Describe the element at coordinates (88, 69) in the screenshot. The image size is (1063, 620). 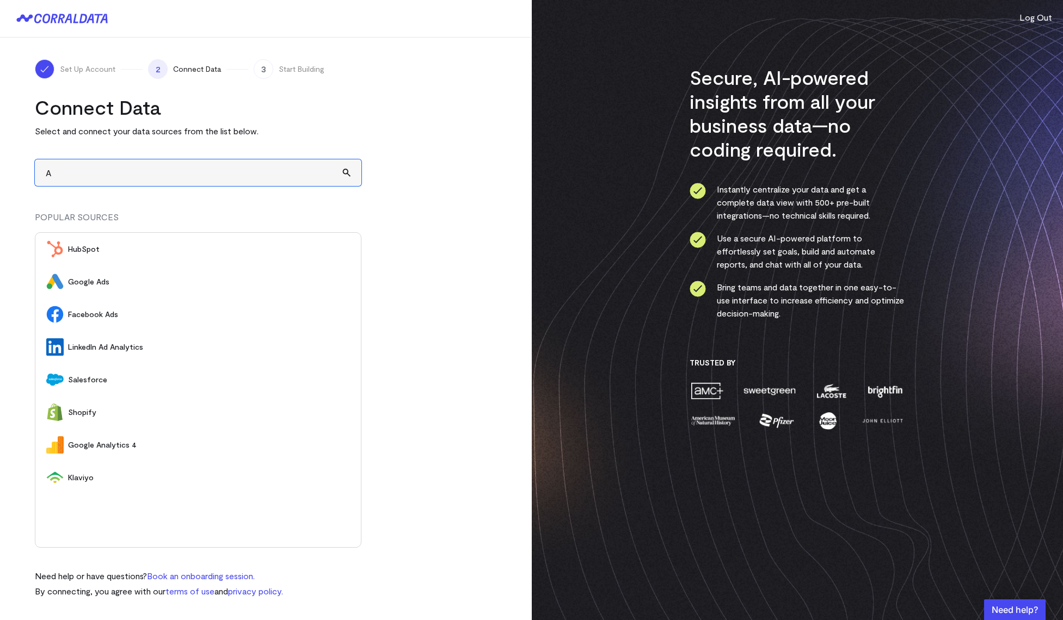
I see `span: Set Up Account` at that location.